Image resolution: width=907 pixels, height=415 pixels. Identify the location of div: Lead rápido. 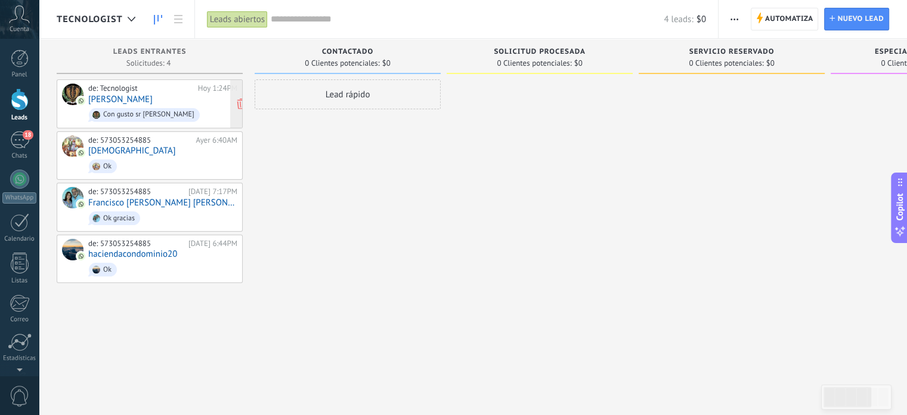
(348, 94).